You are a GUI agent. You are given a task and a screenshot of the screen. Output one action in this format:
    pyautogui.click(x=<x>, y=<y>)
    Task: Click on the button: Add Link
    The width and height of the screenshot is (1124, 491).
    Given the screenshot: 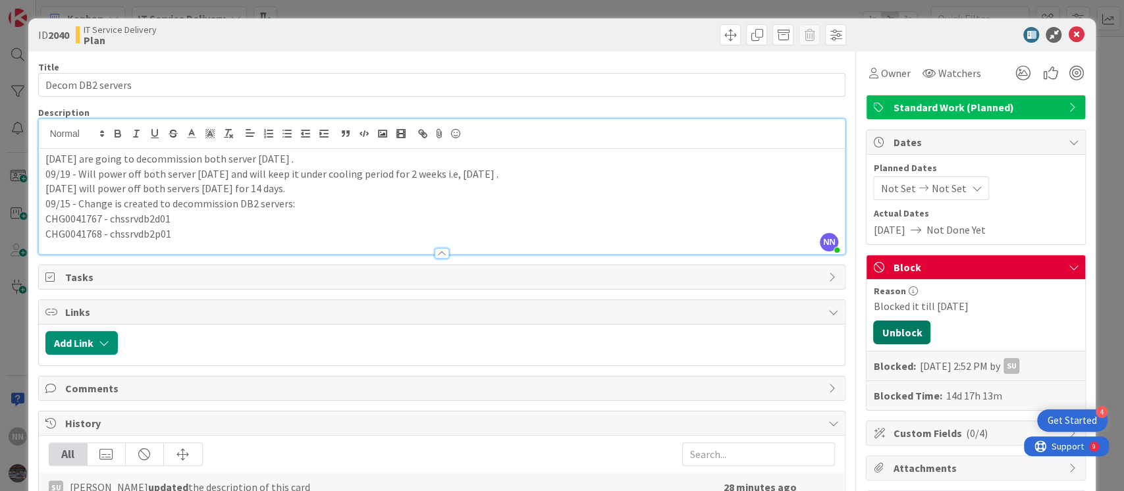 What is the action you would take?
    pyautogui.click(x=82, y=343)
    